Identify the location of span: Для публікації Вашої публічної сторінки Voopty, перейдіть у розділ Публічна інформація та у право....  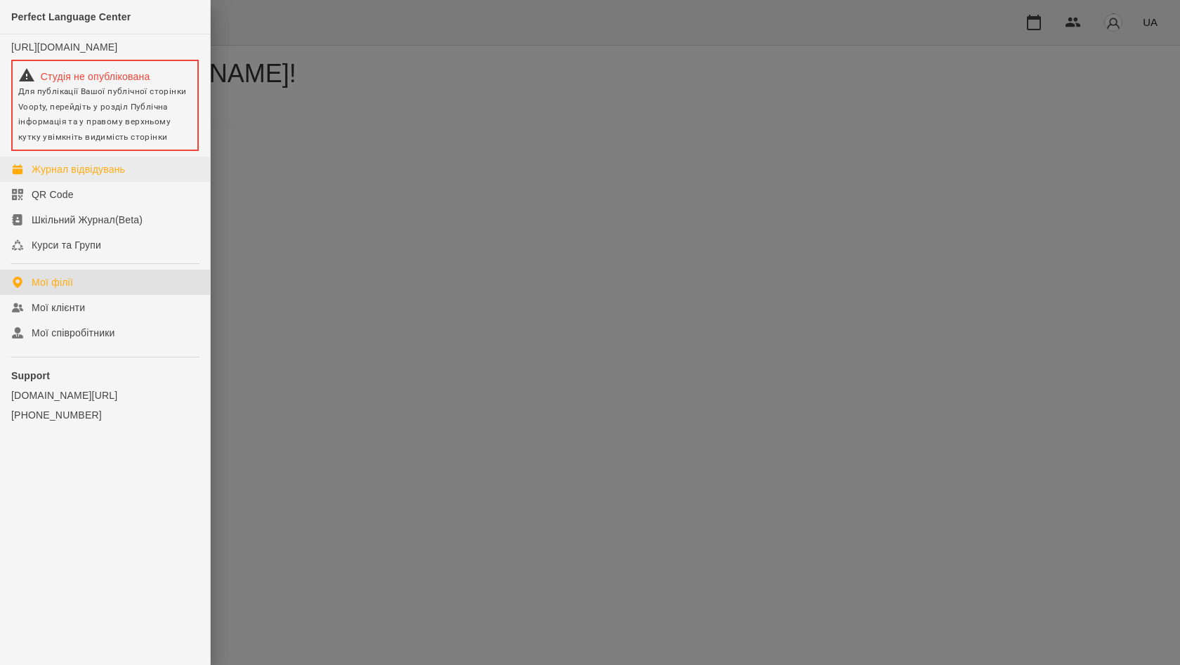
(102, 114).